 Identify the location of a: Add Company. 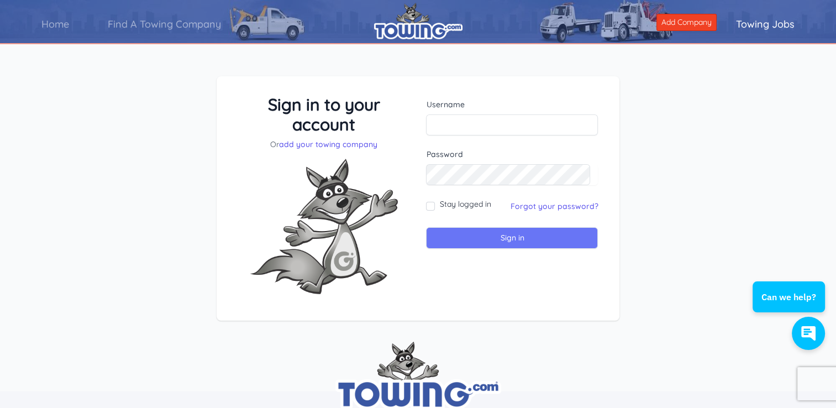
(686, 22).